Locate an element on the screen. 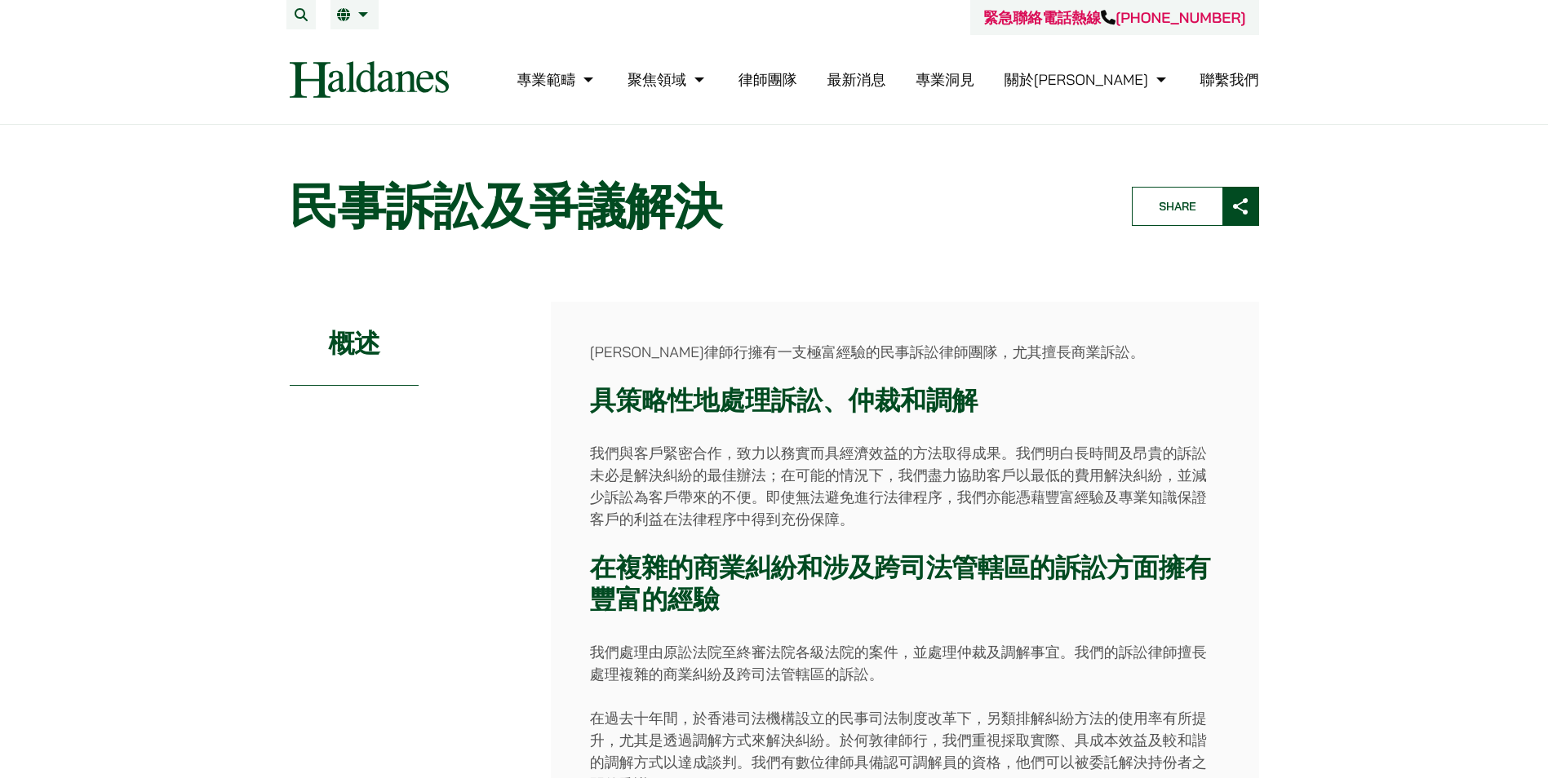 The width and height of the screenshot is (1548, 778). p: 我們處理由原訟法院至終審法院各級法院的案件，並處理仲裁及調解事宜。我們的訴訟律師擅長處理複雜的商業糾紛及跨司法管轄區的訴訟。 is located at coordinates (905, 663).